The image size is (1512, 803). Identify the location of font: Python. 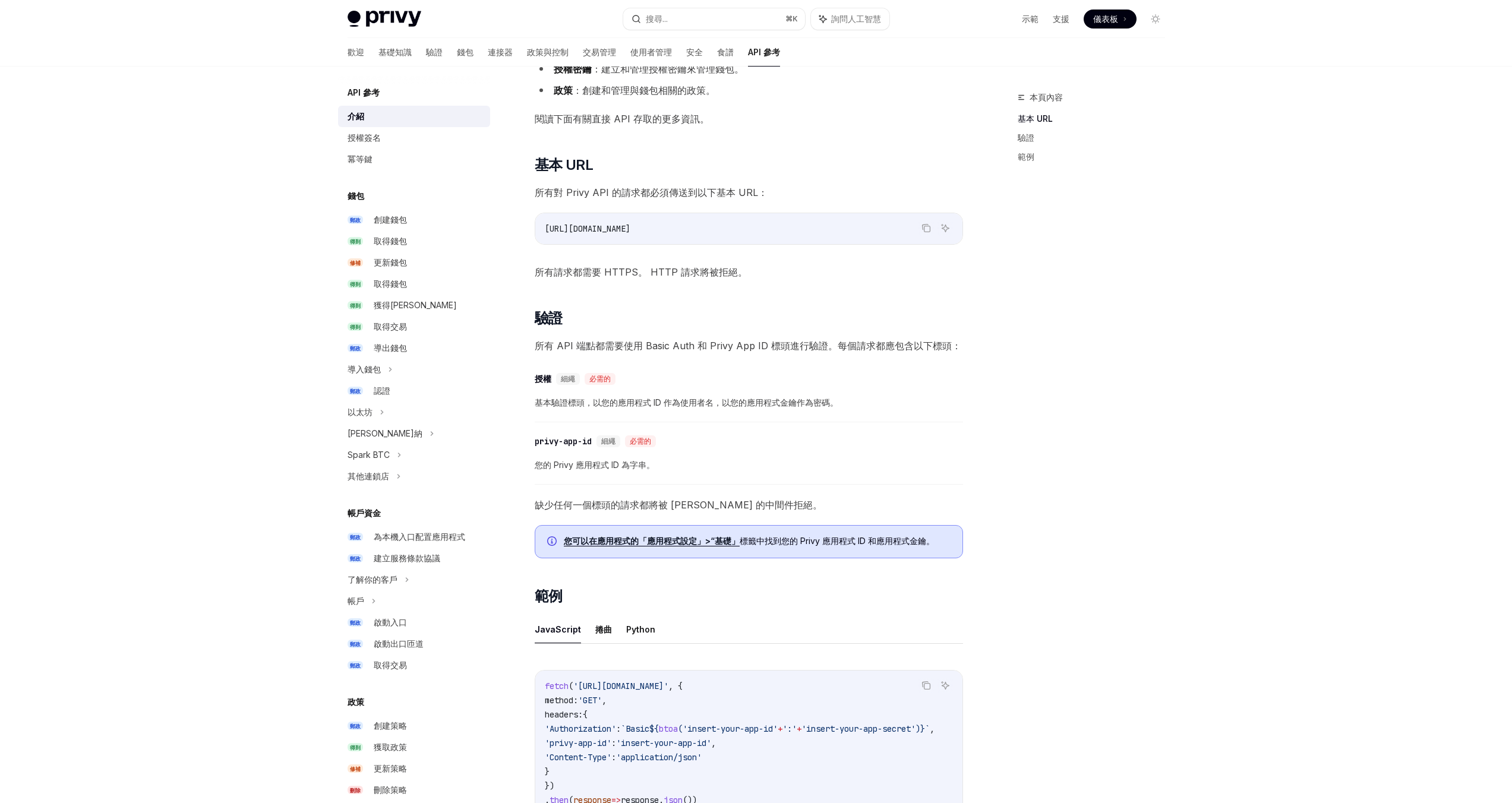
(640, 629).